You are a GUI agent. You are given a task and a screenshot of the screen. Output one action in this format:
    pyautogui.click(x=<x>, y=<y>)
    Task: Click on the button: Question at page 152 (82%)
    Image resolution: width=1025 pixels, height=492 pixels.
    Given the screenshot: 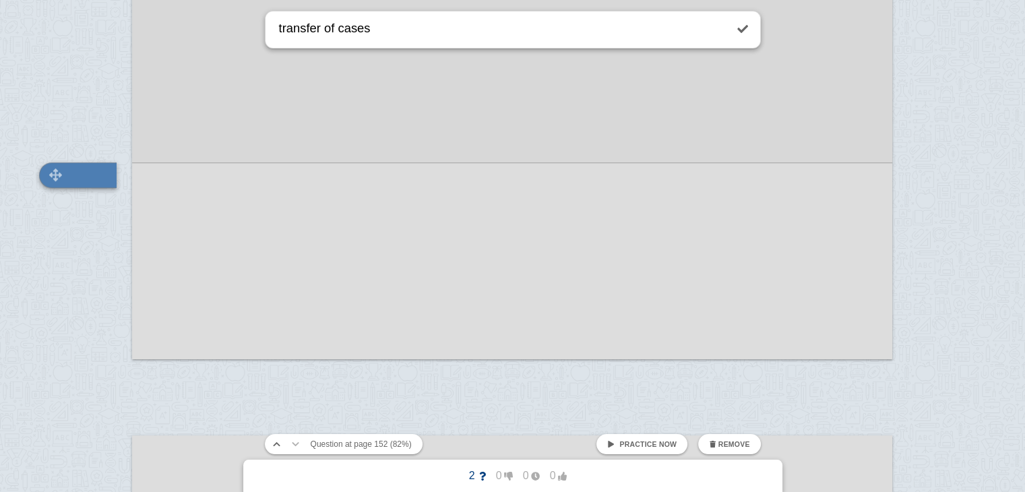 What is the action you would take?
    pyautogui.click(x=361, y=444)
    